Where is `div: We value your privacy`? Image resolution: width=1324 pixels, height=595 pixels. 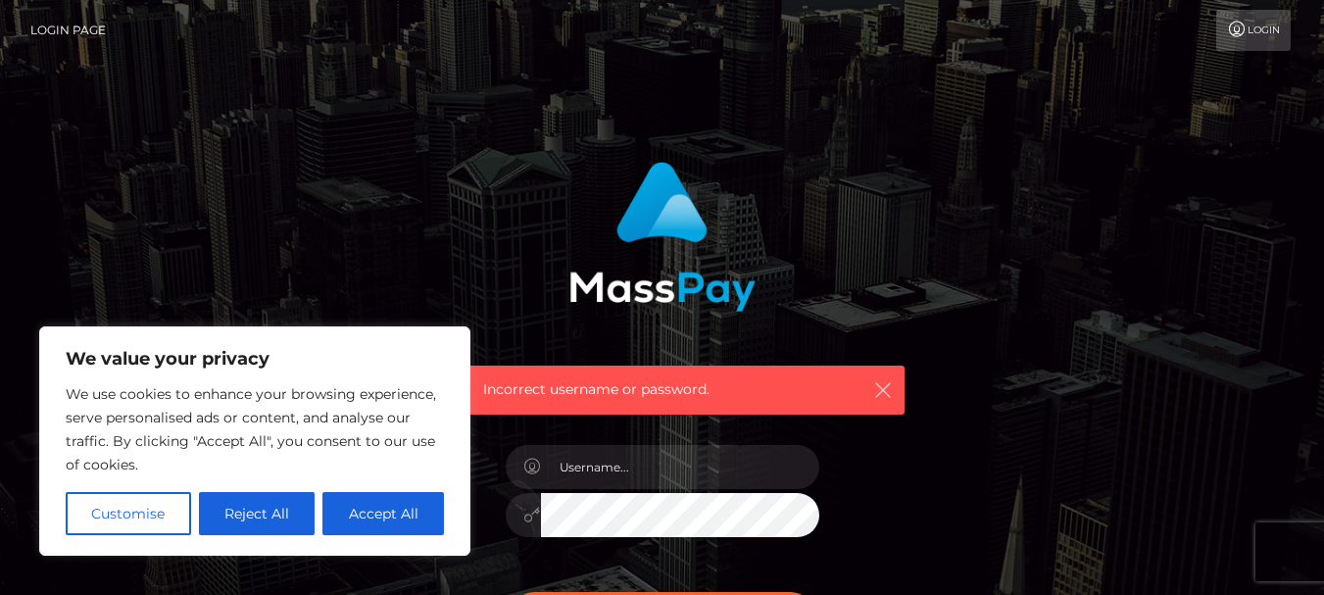 div: We value your privacy is located at coordinates (255, 441).